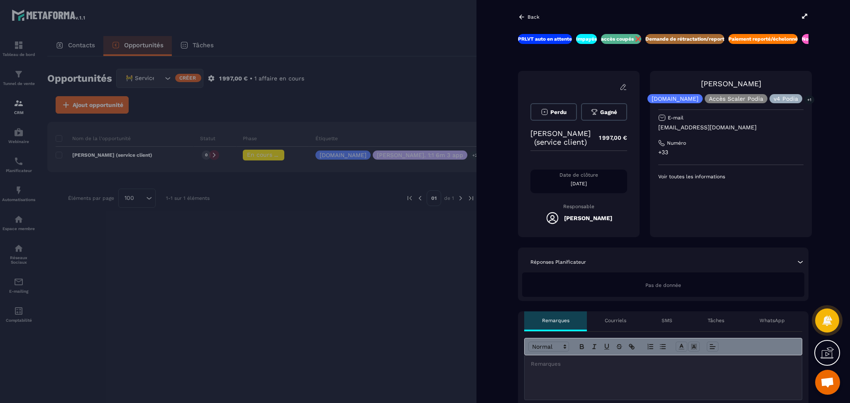 This screenshot has height=403, width=850. What do you see at coordinates (663, 285) in the screenshot?
I see `span: Pas de donnée` at bounding box center [663, 285].